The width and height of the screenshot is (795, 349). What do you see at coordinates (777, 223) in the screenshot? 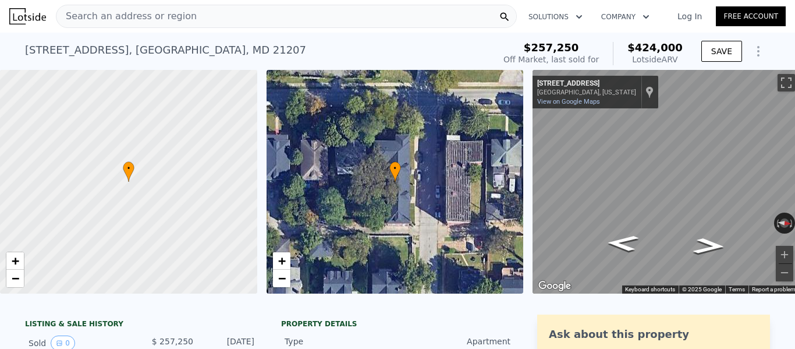
I see `button: Rotate counterclockwise` at bounding box center [777, 223].